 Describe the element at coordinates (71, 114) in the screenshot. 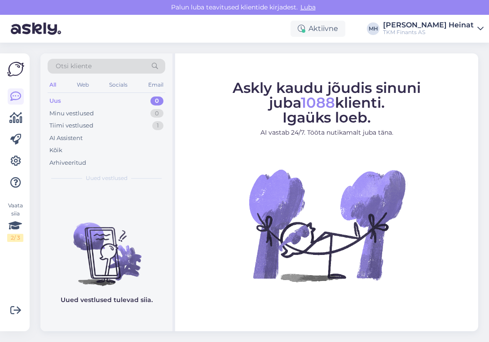

I see `div: Minu vestlused` at that location.